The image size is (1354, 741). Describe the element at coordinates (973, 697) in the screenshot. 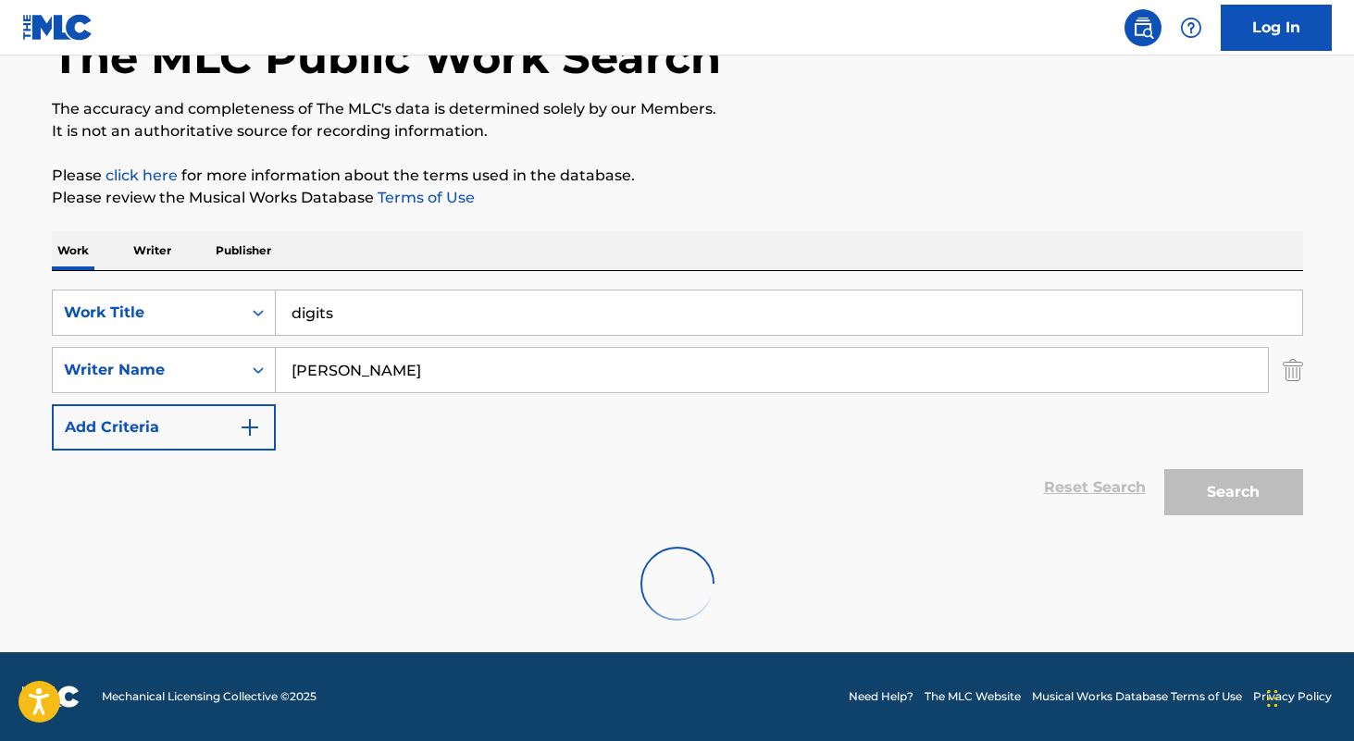

I see `a: The MLC Website` at that location.